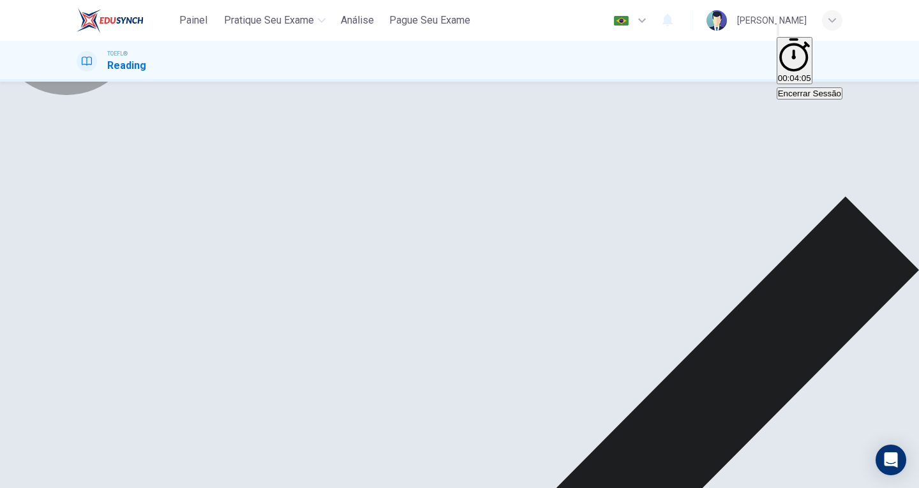 The height and width of the screenshot is (488, 919). Describe the element at coordinates (809, 93) in the screenshot. I see `button: Encerrar Sessão` at that location.